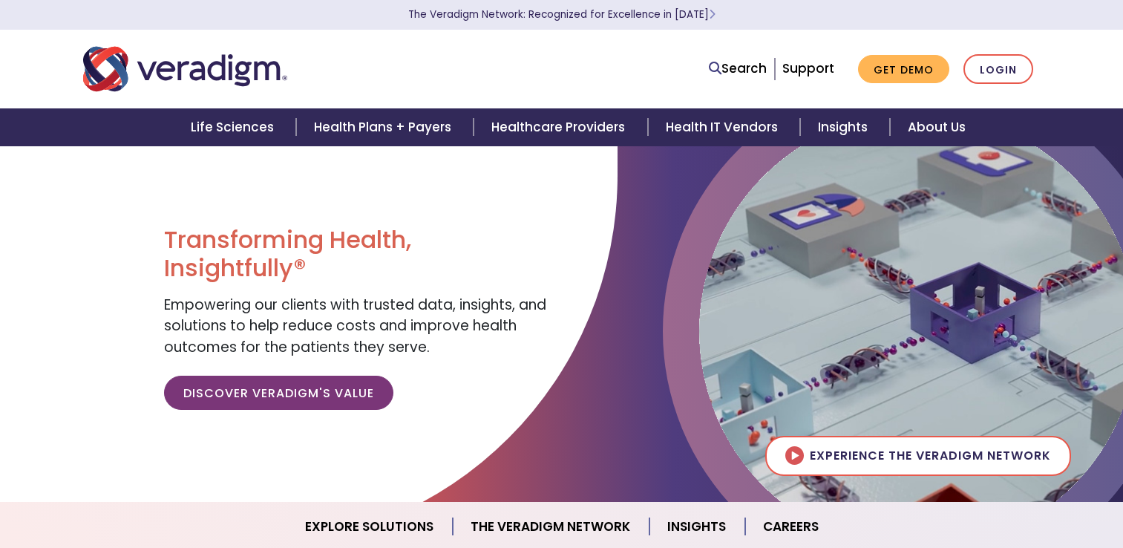 The height and width of the screenshot is (548, 1123). What do you see at coordinates (355, 326) in the screenshot?
I see `span: Empowering our clients with trusted data, insights, and solutions to help reduce costs and improv...` at bounding box center [355, 326].